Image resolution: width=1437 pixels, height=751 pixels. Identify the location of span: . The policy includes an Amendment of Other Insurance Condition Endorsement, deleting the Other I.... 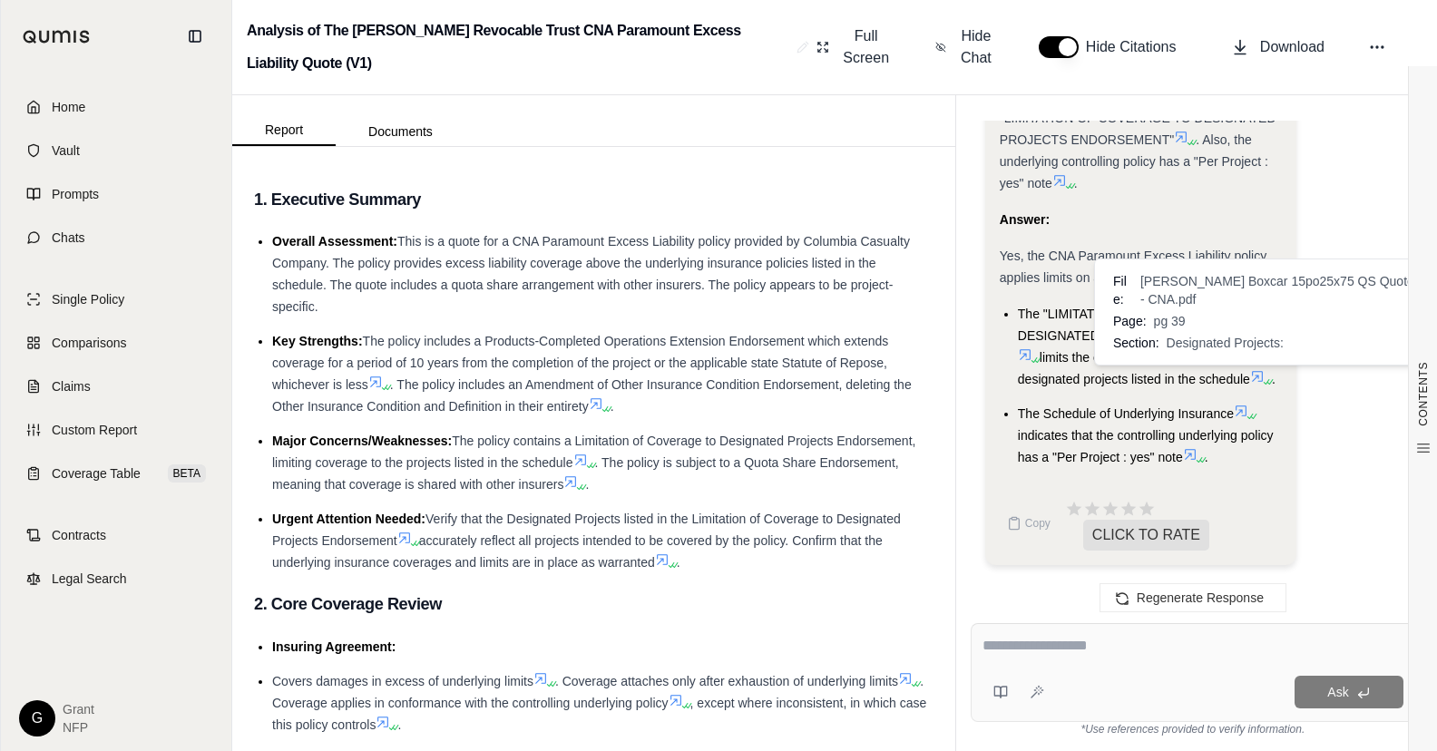
(591, 395).